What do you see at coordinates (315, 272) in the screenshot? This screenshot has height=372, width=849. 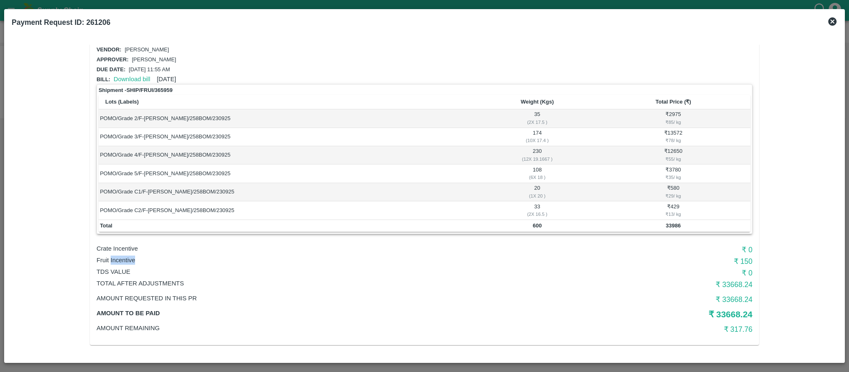 I see `p: TDS VALUE` at bounding box center [315, 272].